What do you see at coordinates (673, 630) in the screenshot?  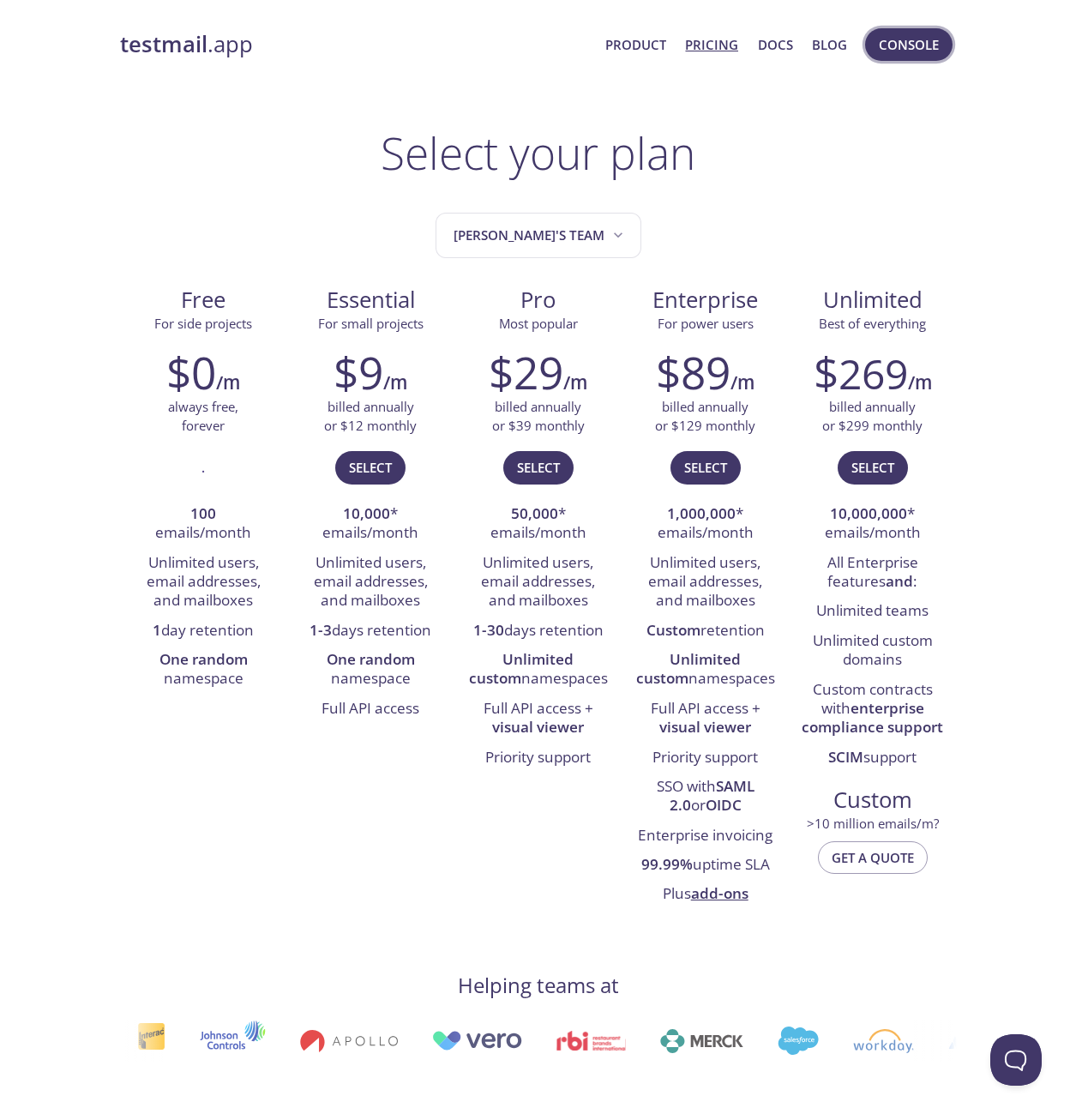 I see `strong: Custom` at bounding box center [673, 630].